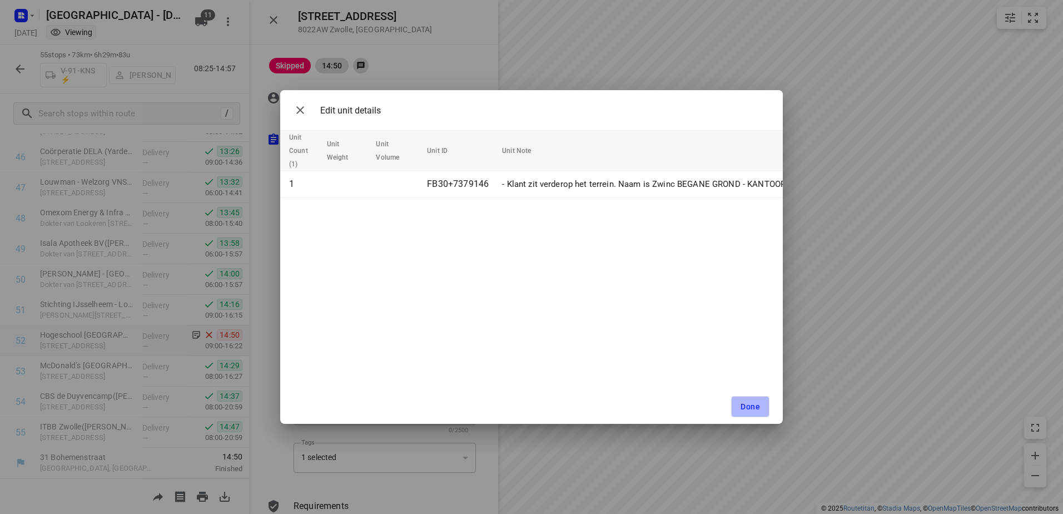 The width and height of the screenshot is (1063, 514). Describe the element at coordinates (684, 184) in the screenshot. I see `p: - Klant zit verderop het terrein. Naam is Zwinc BEGANE GROND - KANTOOR (plaatsen op display)` at that location.